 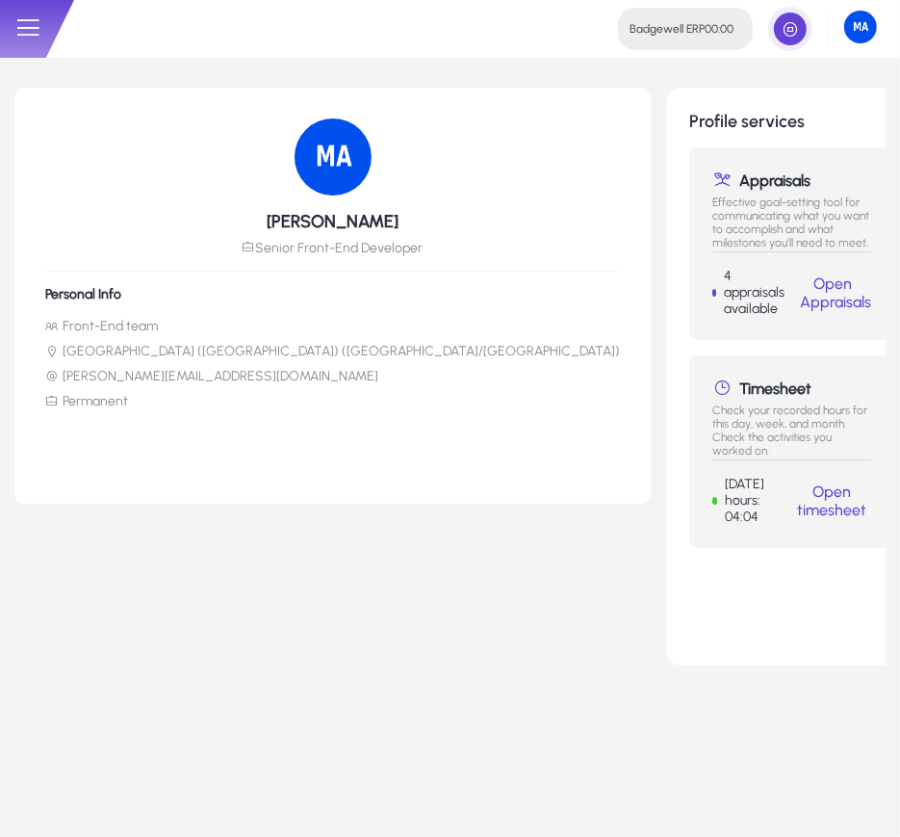 What do you see at coordinates (831, 501) in the screenshot?
I see `button: Open timesheet` at bounding box center [831, 501].